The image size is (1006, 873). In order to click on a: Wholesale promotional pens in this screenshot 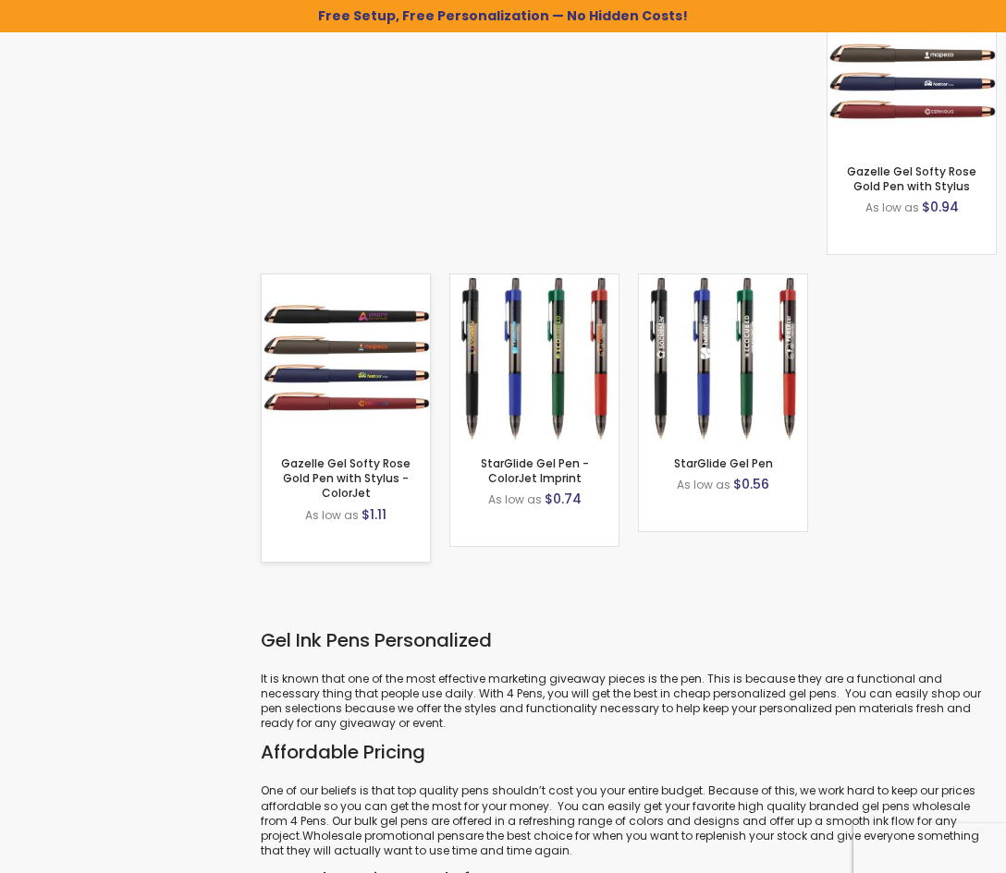, I will do `click(384, 836)`.